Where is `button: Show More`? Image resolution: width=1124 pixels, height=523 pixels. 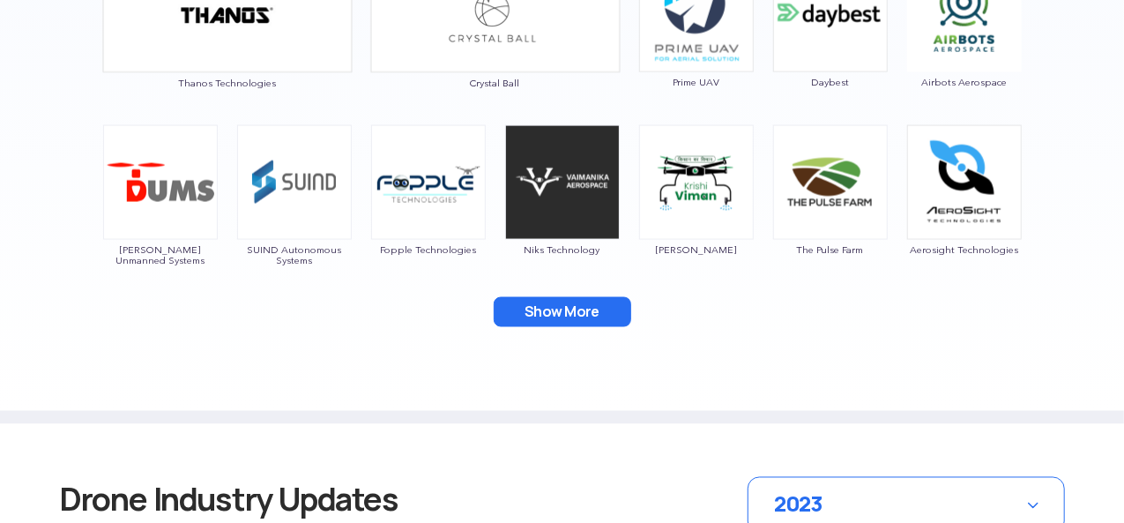
button: Show More is located at coordinates (563, 312).